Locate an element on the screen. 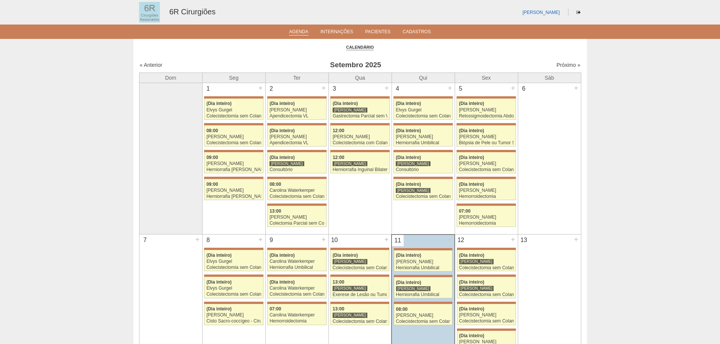 Image resolution: width=720 pixels, height=344 pixels. a: Pacientes is located at coordinates (377, 33).